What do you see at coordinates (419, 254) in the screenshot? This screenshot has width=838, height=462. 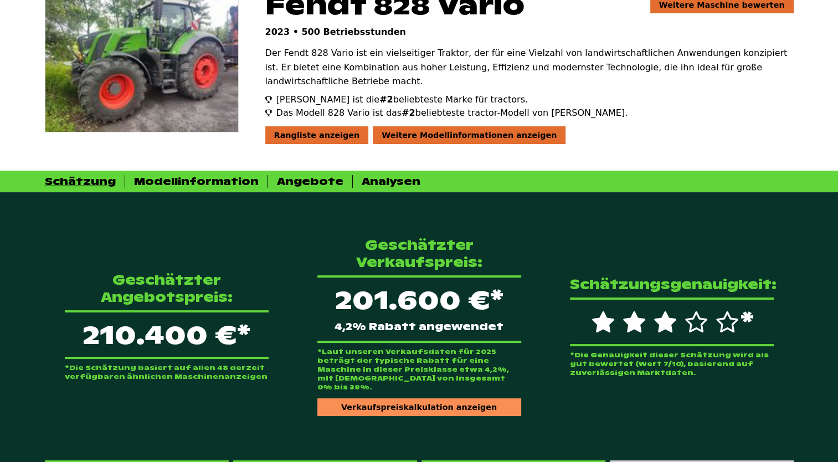 I see `p: Geschätzter Verkaufspreis:` at bounding box center [419, 254].